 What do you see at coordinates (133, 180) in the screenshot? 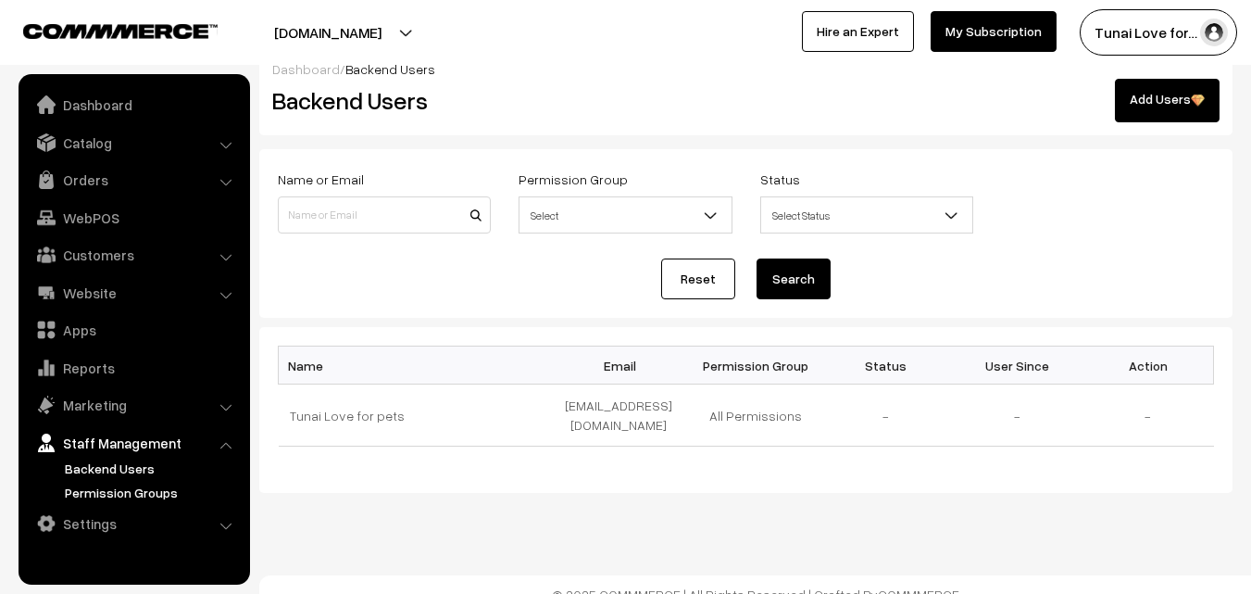
I see `a: Orders` at bounding box center [133, 180].